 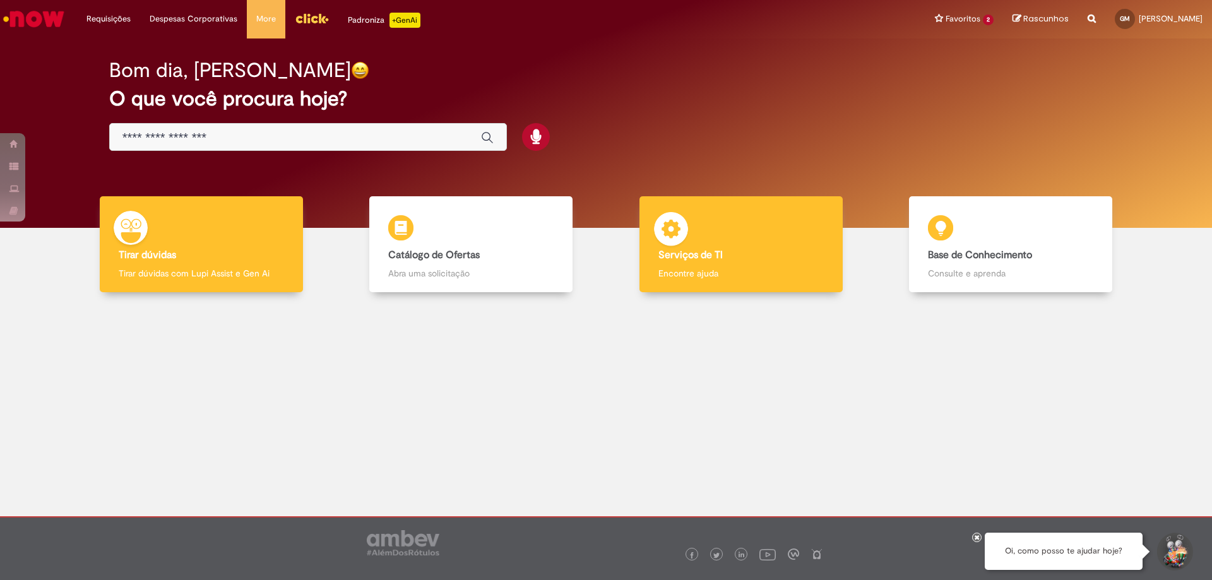 What do you see at coordinates (472, 244) in the screenshot?
I see `a: Catálogo de Ofertas Abra uma solicitação` at bounding box center [472, 244].